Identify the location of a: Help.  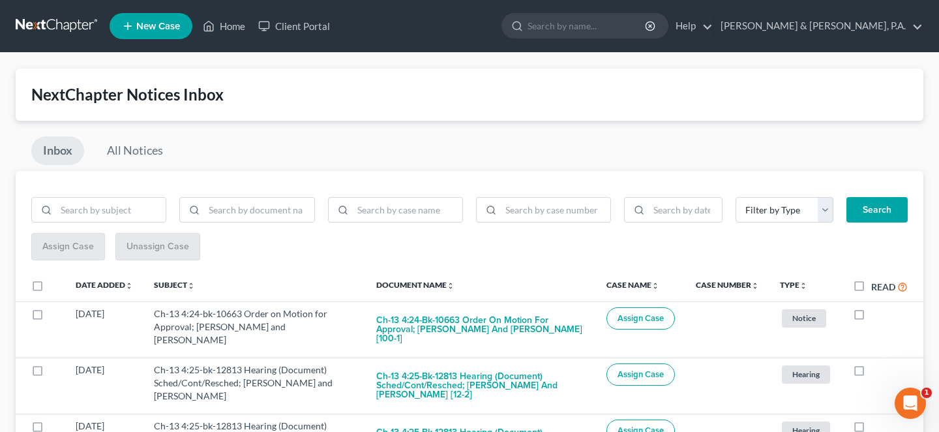
(691, 26).